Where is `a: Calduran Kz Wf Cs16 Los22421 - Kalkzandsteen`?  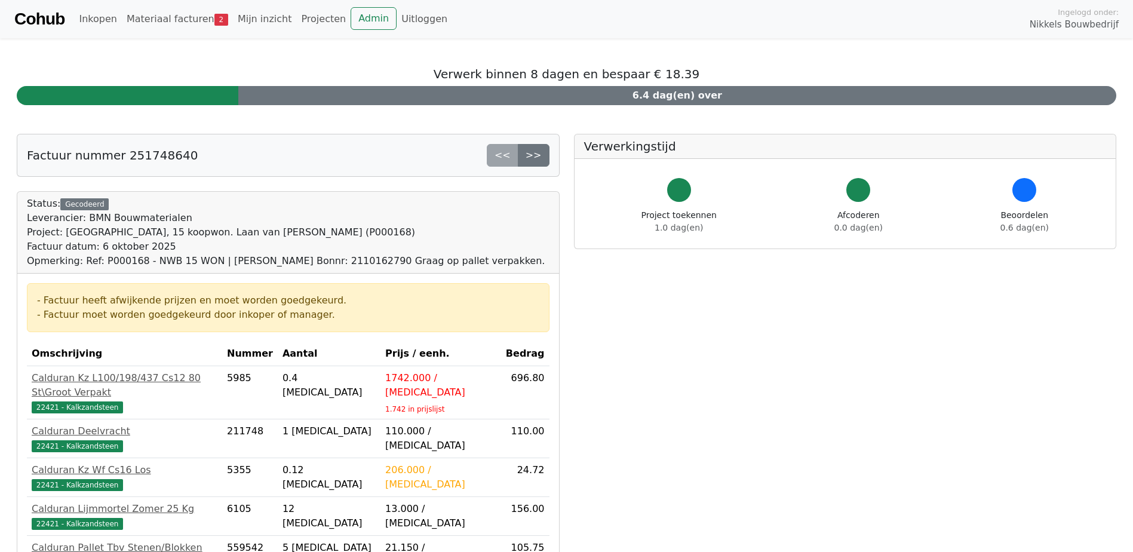 a: Calduran Kz Wf Cs16 Los22421 - Kalkzandsteen is located at coordinates (124, 477).